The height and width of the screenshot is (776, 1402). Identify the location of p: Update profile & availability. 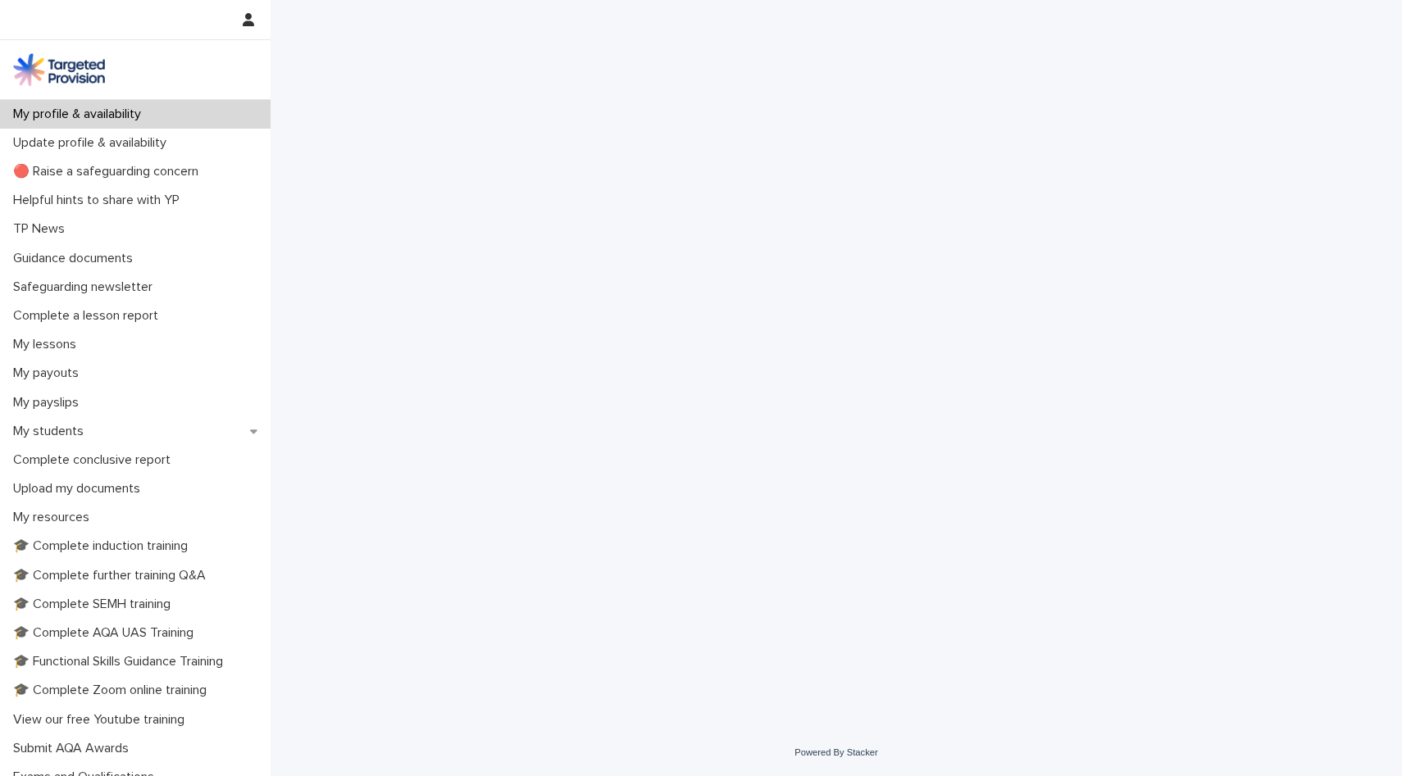
(93, 143).